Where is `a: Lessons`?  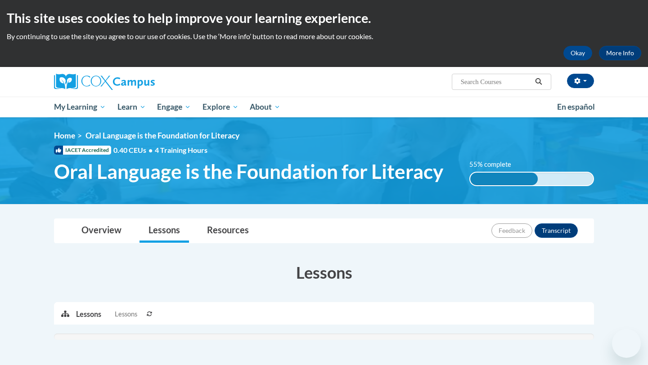
a: Lessons is located at coordinates (164, 231).